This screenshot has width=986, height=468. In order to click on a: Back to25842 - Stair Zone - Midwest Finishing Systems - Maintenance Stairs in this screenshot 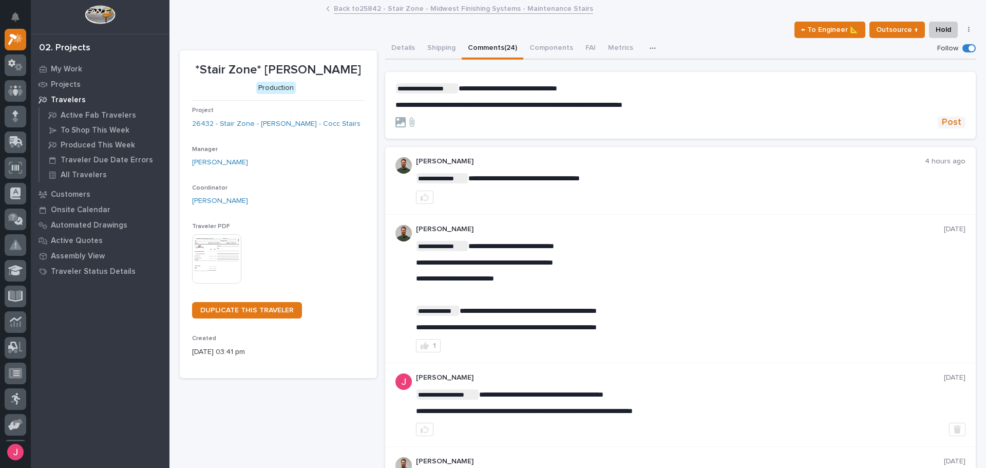, I will do `click(463, 8)`.